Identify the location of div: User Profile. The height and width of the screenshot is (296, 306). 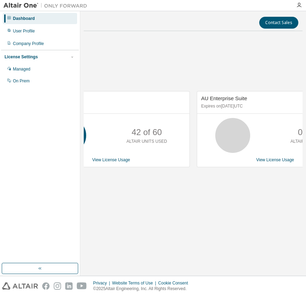
(24, 31).